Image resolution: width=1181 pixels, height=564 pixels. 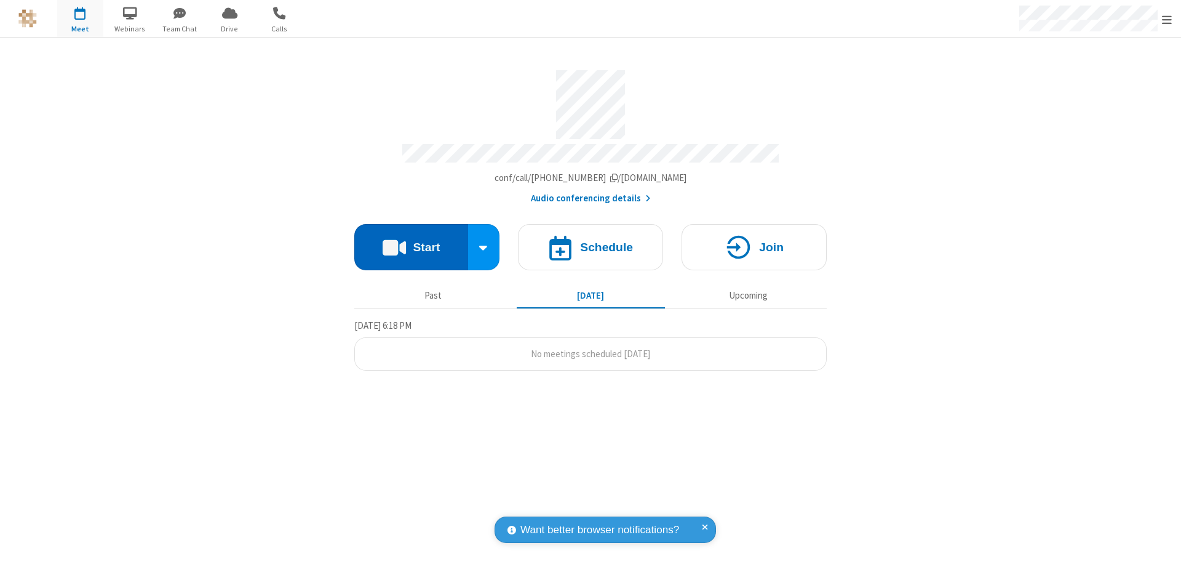 What do you see at coordinates (591, 345) in the screenshot?
I see `section: Today's Meetings` at bounding box center [591, 345].